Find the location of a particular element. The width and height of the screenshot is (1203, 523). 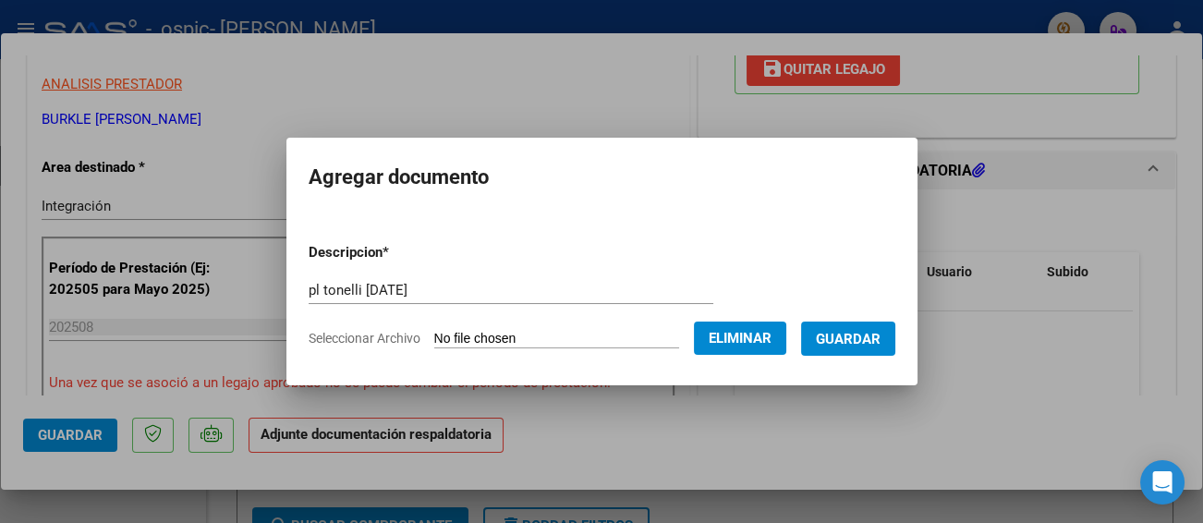

p: Descripcion is located at coordinates (396, 252).